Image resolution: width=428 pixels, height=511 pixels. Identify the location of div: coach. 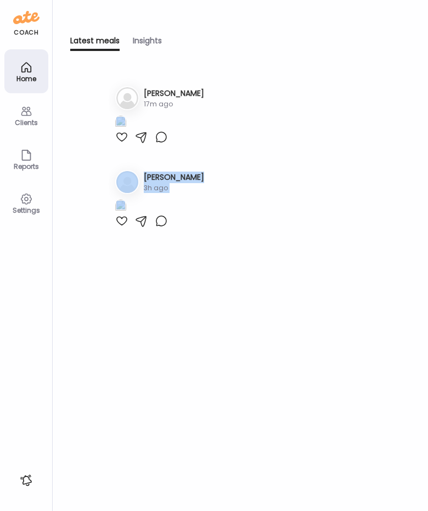
(26, 32).